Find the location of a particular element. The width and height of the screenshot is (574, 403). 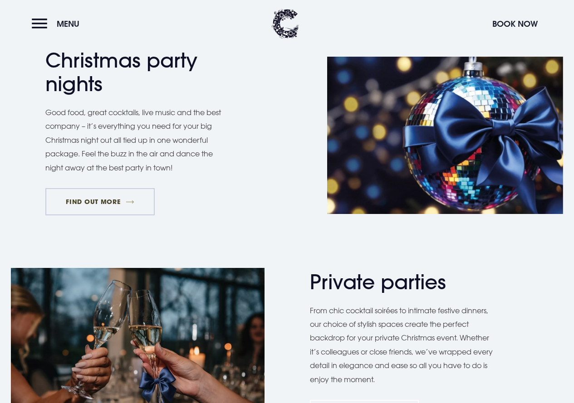

button: Book Now is located at coordinates (515, 24).